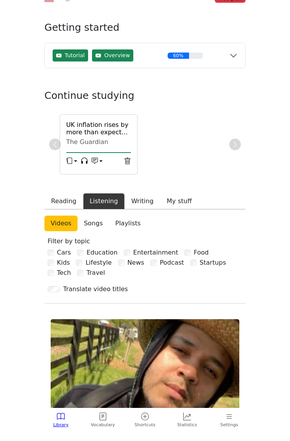  I want to click on a: Videos, so click(61, 223).